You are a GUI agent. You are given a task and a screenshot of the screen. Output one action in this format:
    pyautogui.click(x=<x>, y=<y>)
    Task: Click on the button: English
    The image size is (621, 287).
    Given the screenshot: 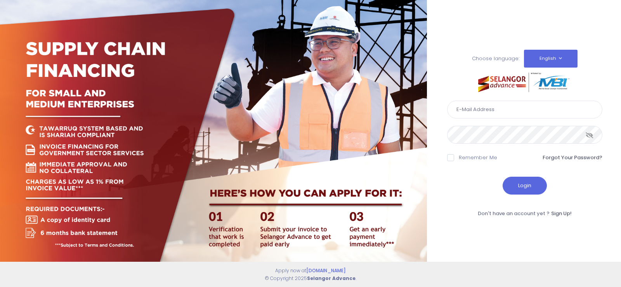 What is the action you would take?
    pyautogui.click(x=551, y=59)
    